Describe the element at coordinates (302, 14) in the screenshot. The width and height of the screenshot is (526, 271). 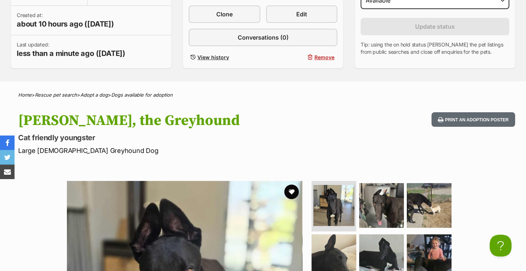
I see `span: Edit` at that location.